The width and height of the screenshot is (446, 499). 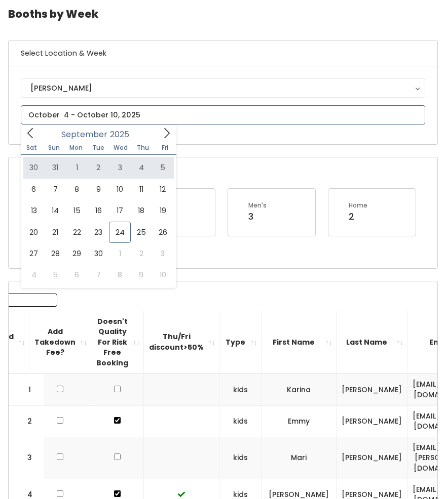 What do you see at coordinates (141, 275) in the screenshot?
I see `span: October 9, 2025` at bounding box center [141, 275].